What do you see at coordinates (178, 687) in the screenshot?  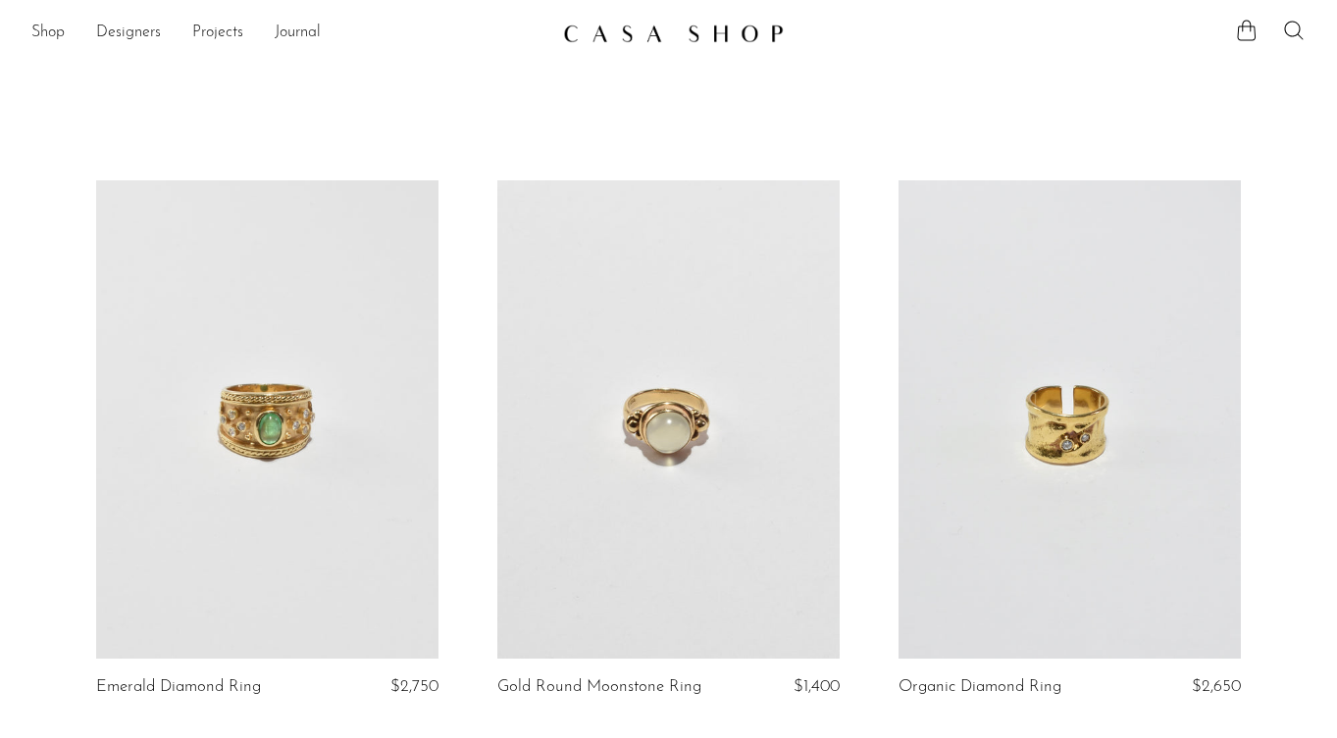 I see `a: Emerald Diamond Ring` at bounding box center [178, 687].